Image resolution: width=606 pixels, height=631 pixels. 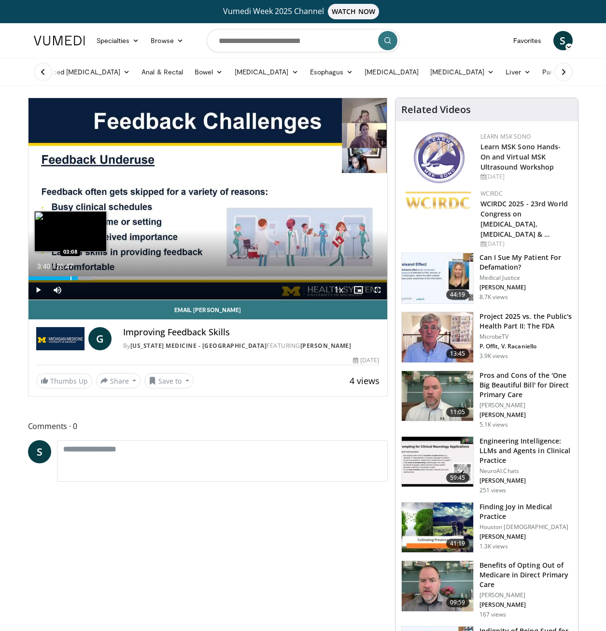 I want to click on input: Search topics, interventions, so click(x=303, y=41).